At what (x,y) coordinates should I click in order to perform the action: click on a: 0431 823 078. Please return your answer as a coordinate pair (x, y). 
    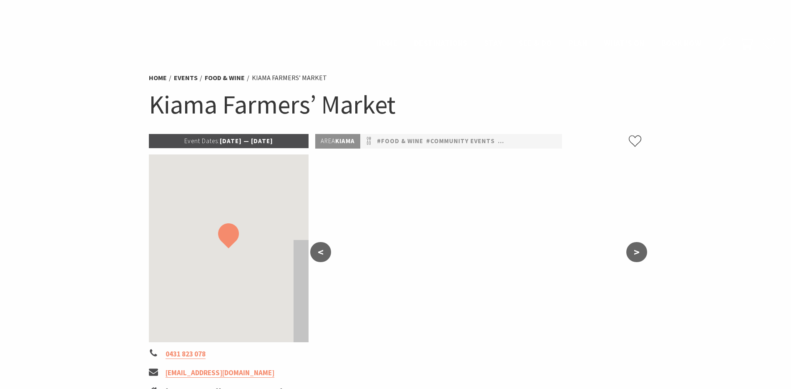
    Looking at the image, I should click on (186, 354).